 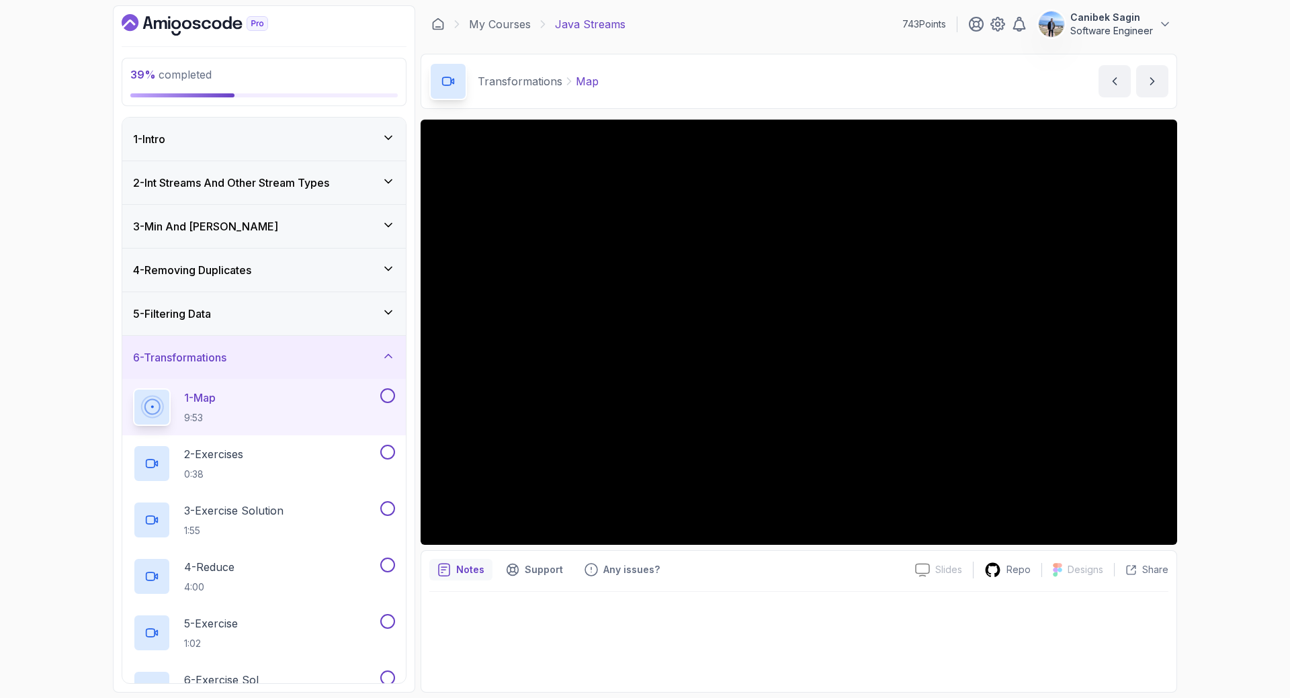 What do you see at coordinates (172, 314) in the screenshot?
I see `h3: 5 - Filtering Data` at bounding box center [172, 314].